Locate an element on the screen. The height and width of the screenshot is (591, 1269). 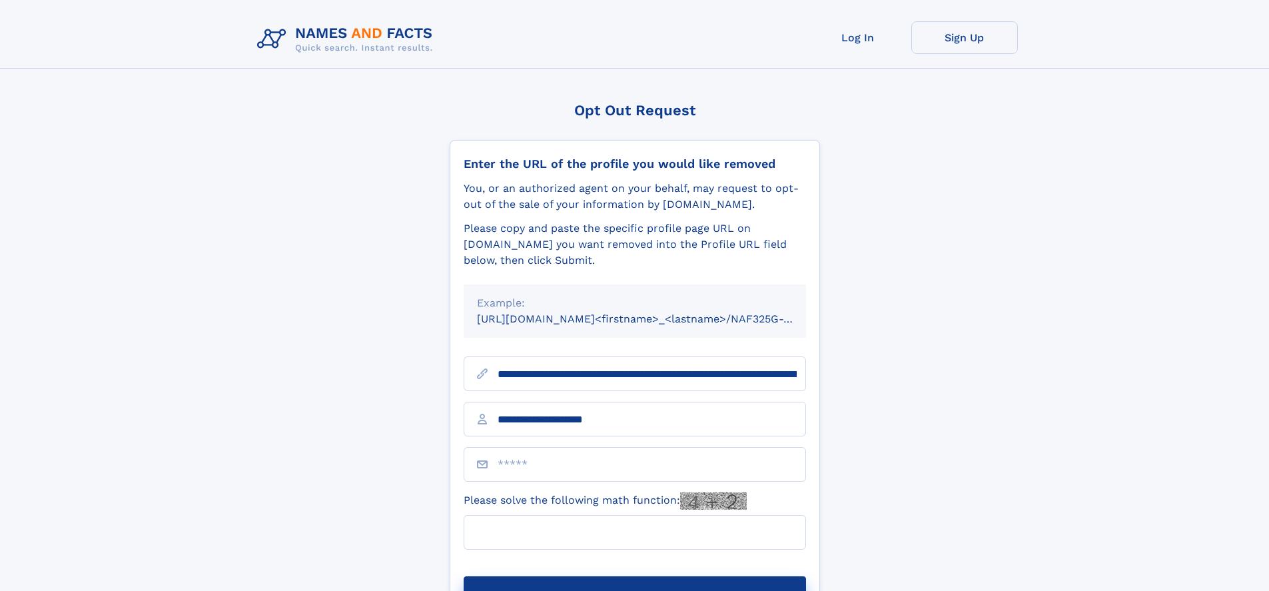
div: Example: is located at coordinates (635, 303).